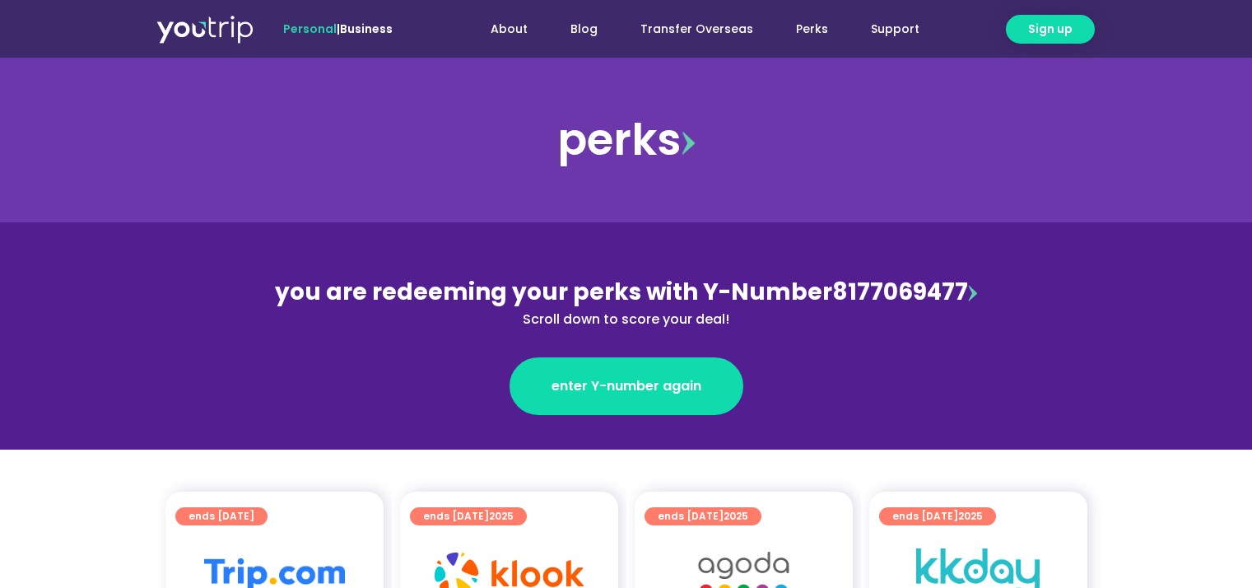 This screenshot has height=588, width=1252. Describe the element at coordinates (626, 302) in the screenshot. I see `div: 8177069477` at that location.